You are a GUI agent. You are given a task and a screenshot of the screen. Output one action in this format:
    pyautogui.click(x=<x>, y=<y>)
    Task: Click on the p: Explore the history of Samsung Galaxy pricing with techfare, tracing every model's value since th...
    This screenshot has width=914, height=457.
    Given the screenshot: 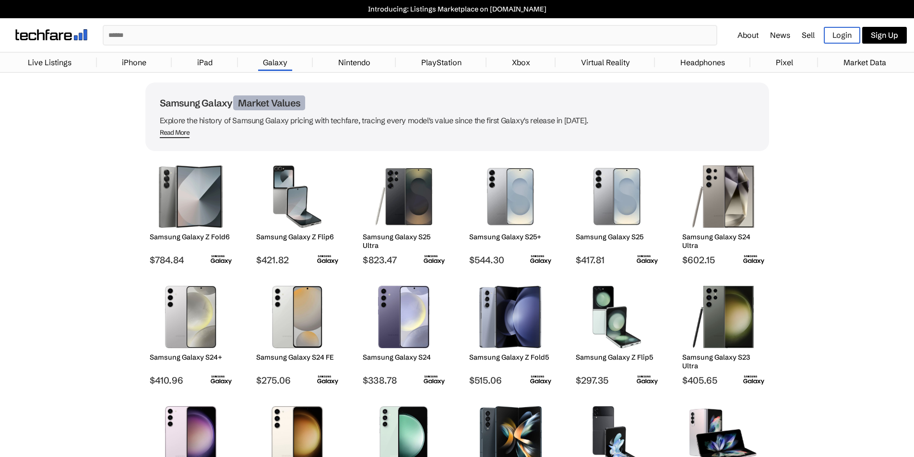 What is the action you would take?
    pyautogui.click(x=457, y=120)
    